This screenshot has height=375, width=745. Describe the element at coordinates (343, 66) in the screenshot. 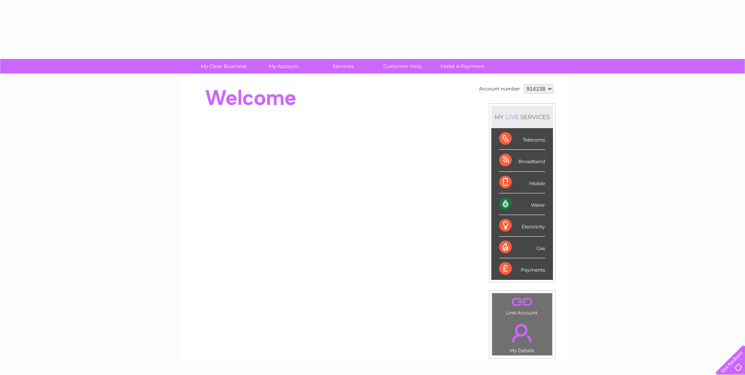

I see `a: Services` at that location.